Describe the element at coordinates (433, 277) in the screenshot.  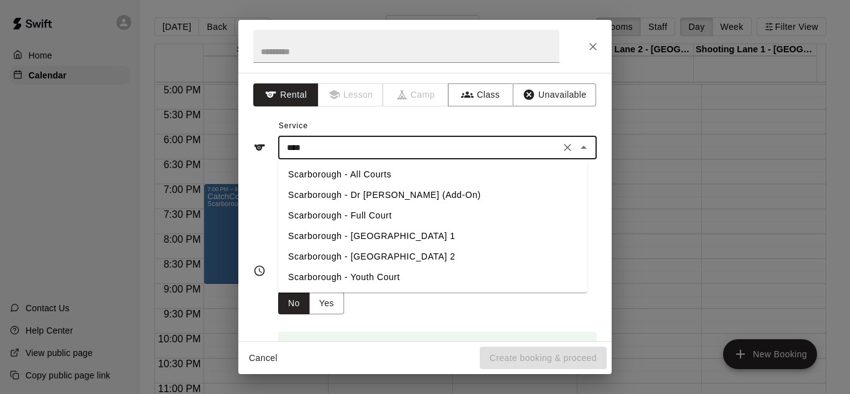
I see `li: Scarborough - Youth Court` at that location.